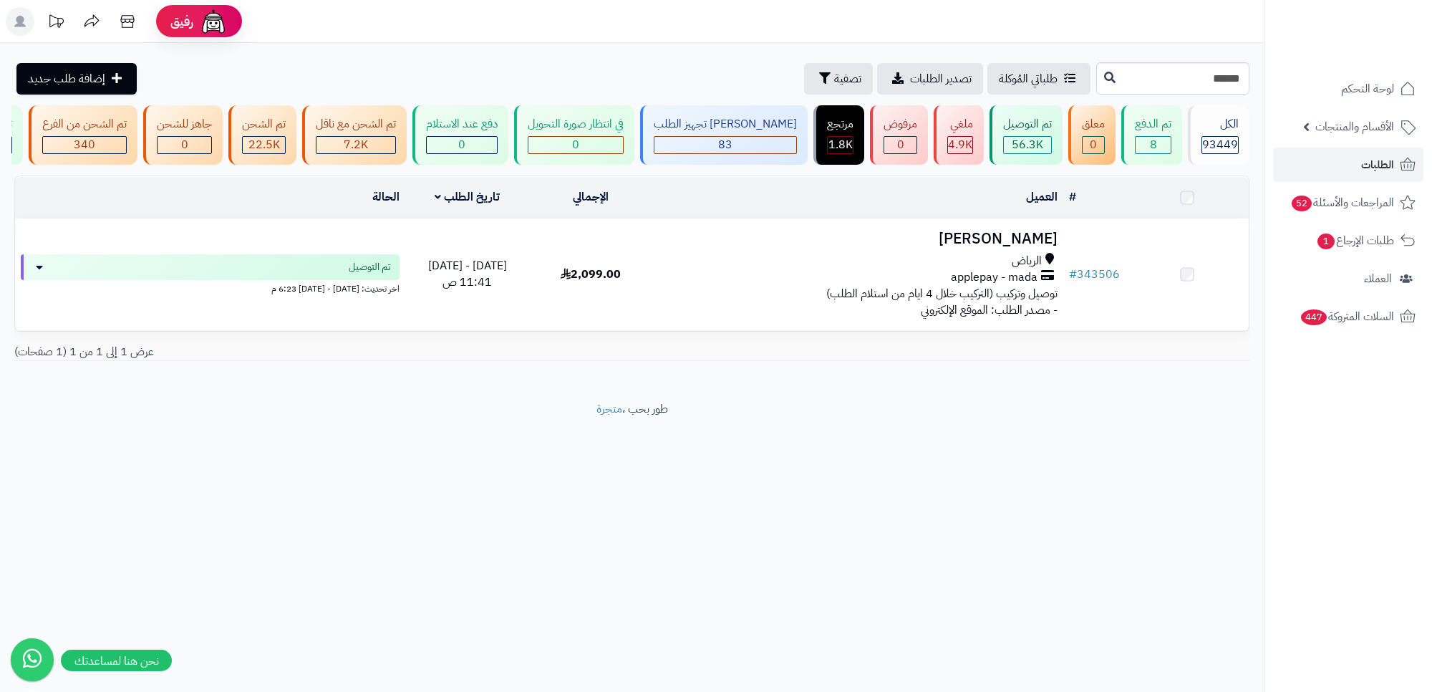 This screenshot has width=1432, height=692. I want to click on div: 22485, so click(264, 145).